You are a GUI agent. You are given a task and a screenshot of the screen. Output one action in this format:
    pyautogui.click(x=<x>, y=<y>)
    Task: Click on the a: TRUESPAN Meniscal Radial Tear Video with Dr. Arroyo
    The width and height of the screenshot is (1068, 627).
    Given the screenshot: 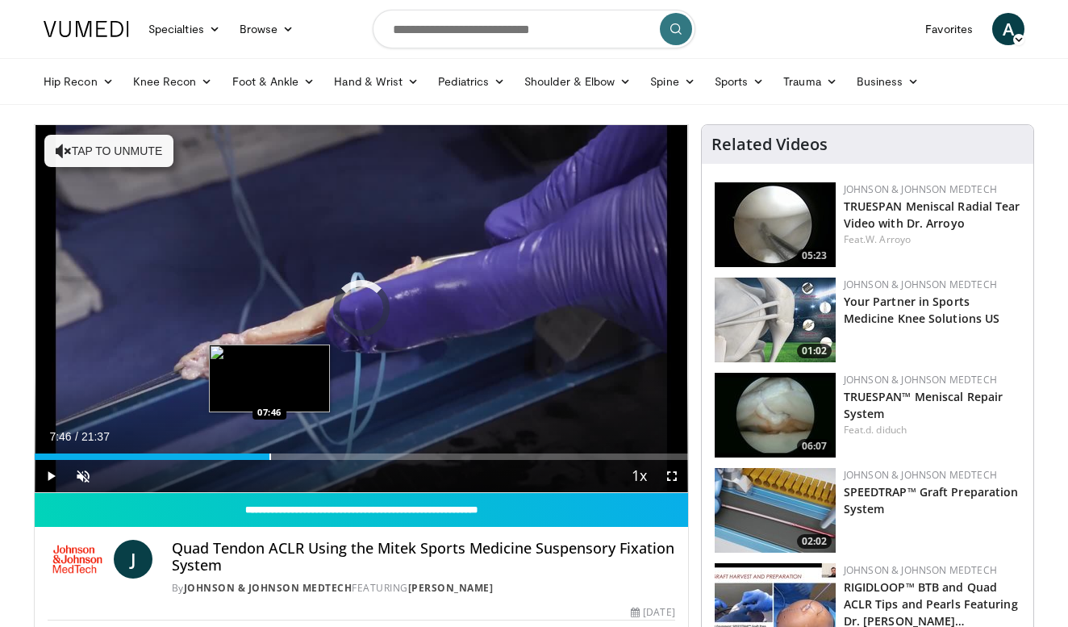 What is the action you would take?
    pyautogui.click(x=931, y=215)
    